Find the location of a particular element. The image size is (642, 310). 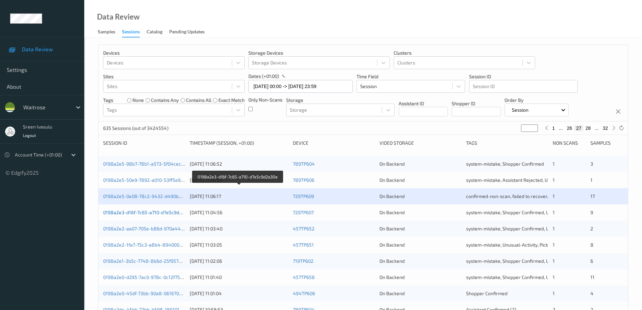

p: Only Non-Scans is located at coordinates (265, 100).